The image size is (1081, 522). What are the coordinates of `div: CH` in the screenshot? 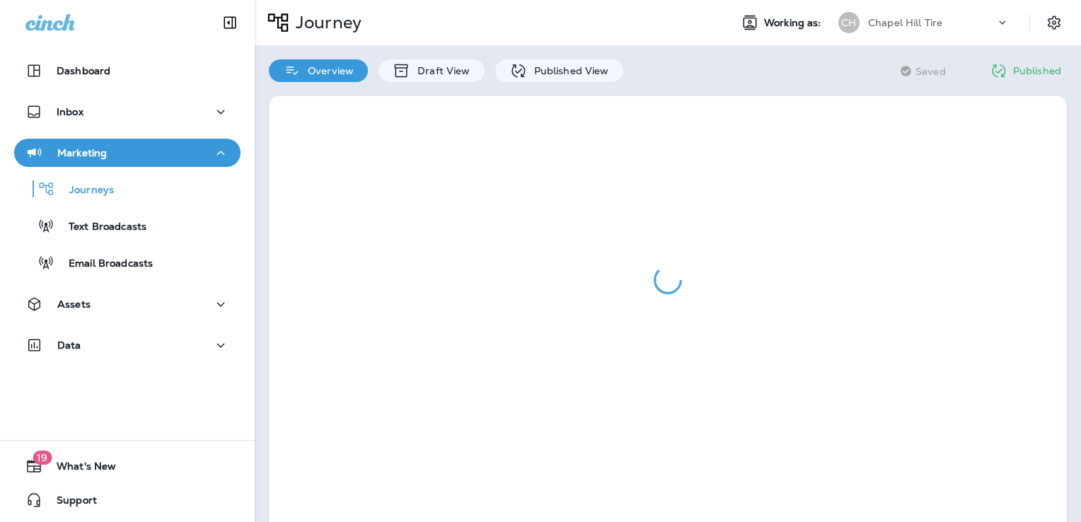 It's located at (849, 23).